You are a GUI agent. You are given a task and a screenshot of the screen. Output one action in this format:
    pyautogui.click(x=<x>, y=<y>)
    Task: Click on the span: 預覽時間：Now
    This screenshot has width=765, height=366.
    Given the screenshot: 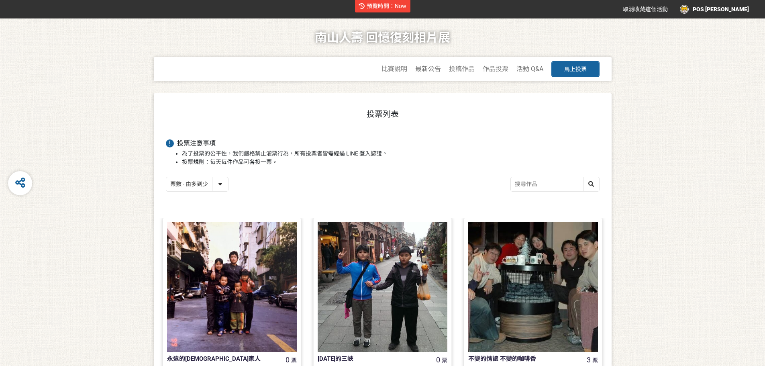 What is the action you would take?
    pyautogui.click(x=386, y=6)
    